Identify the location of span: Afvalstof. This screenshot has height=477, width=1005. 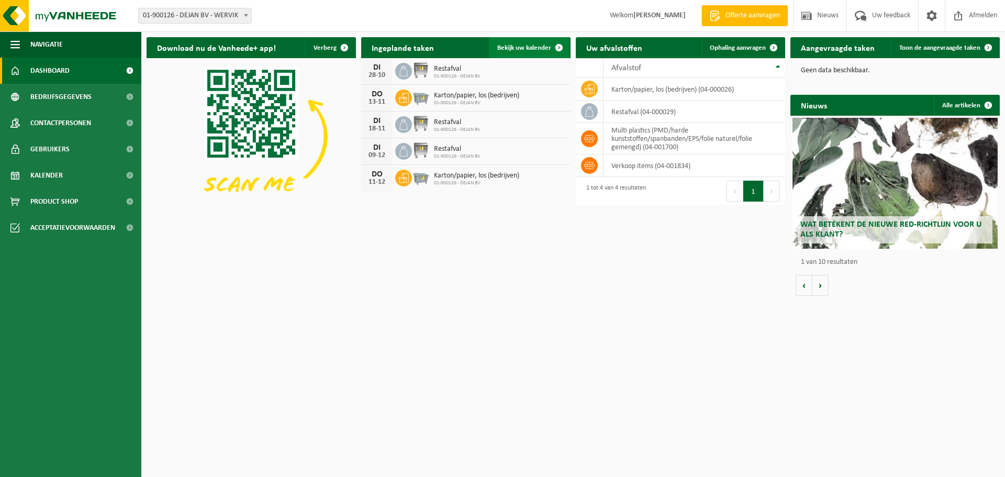
(626, 68).